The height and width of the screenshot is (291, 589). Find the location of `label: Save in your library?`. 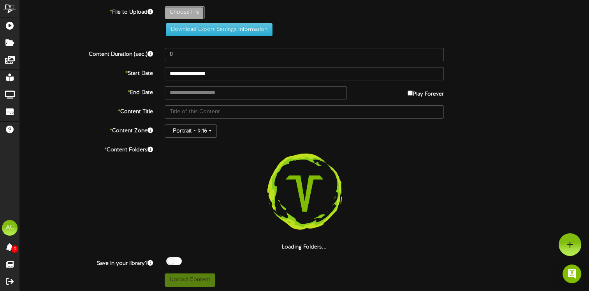

label: Save in your library? is located at coordinates (86, 262).